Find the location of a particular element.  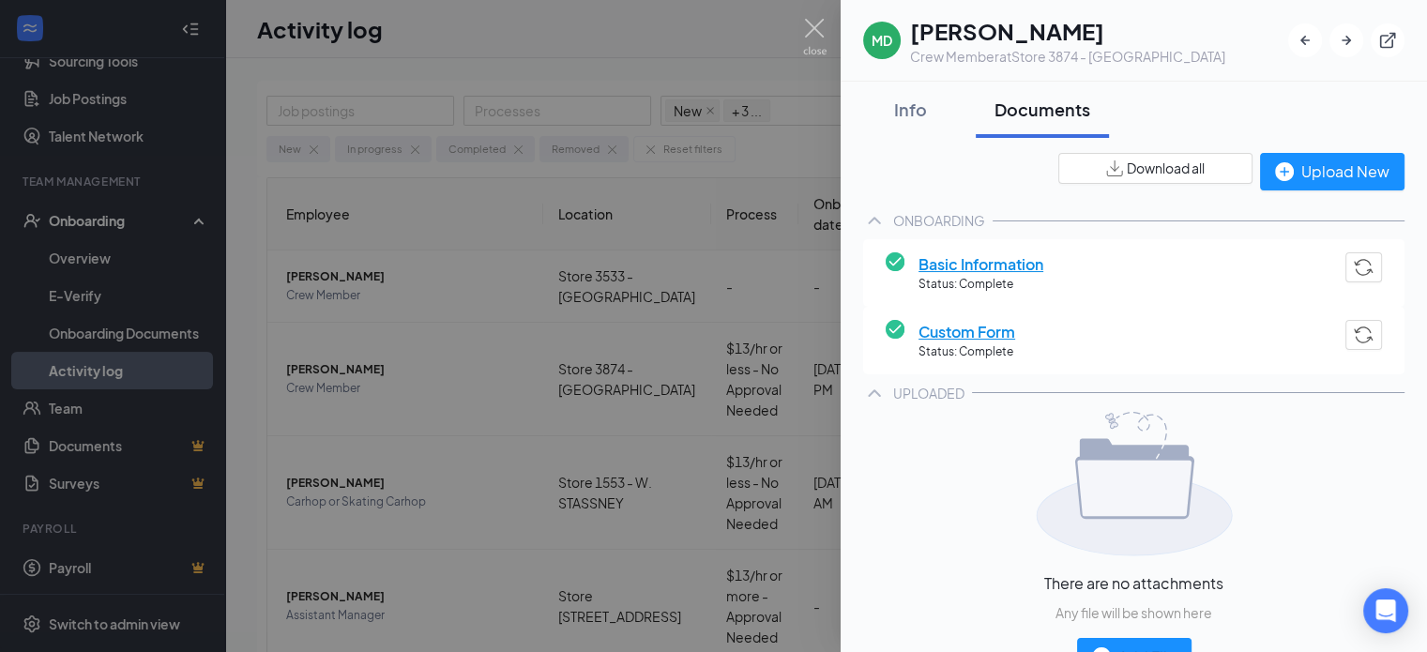

button: Upload New is located at coordinates (1332, 172).